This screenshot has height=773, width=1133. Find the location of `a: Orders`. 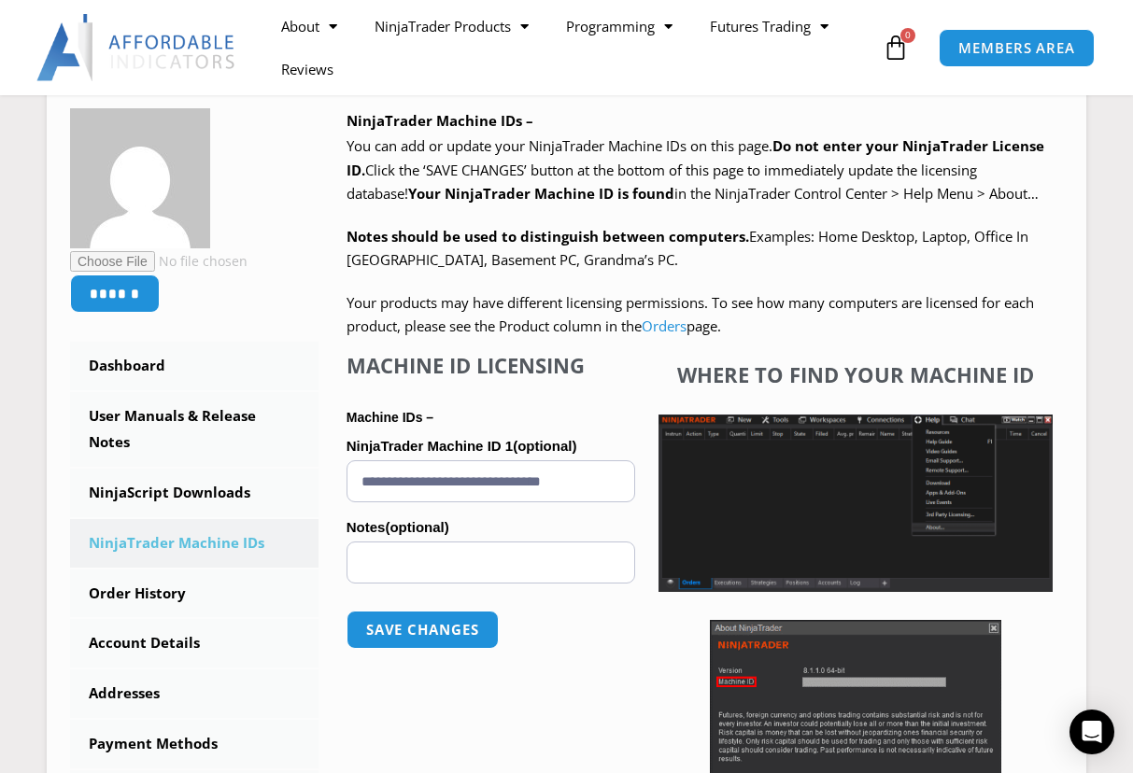

a: Orders is located at coordinates (664, 326).